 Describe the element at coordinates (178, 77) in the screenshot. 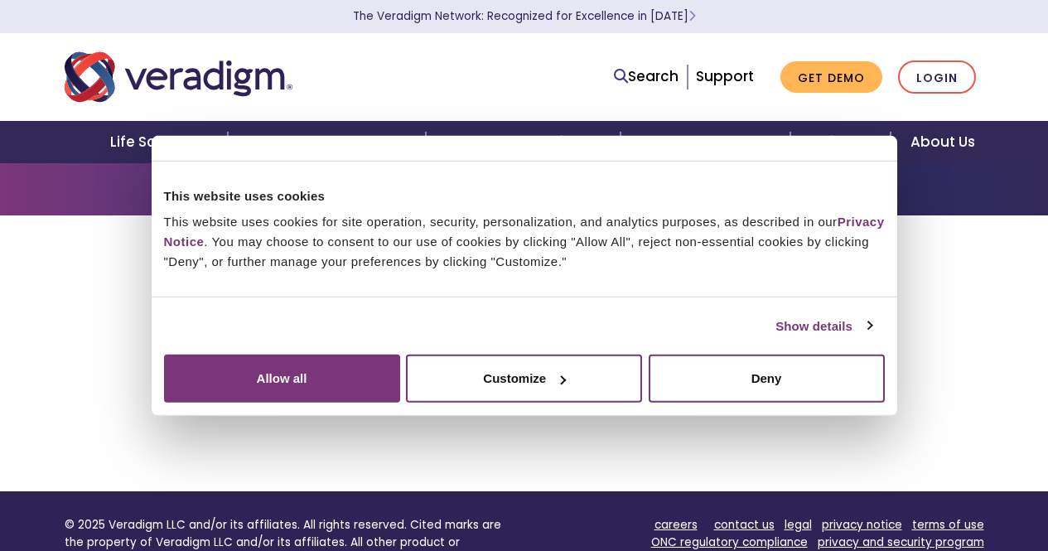

I see `a: Veradigm logo` at that location.